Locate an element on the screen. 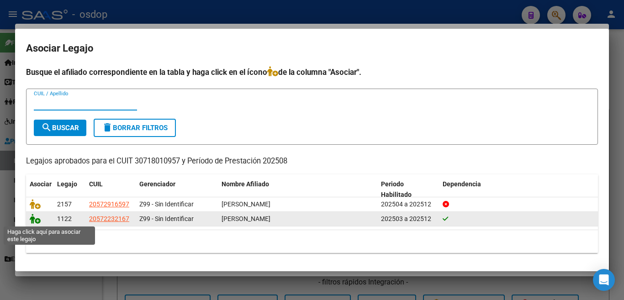  datatable-header-cell: Nombre Afiliado is located at coordinates (297, 190).